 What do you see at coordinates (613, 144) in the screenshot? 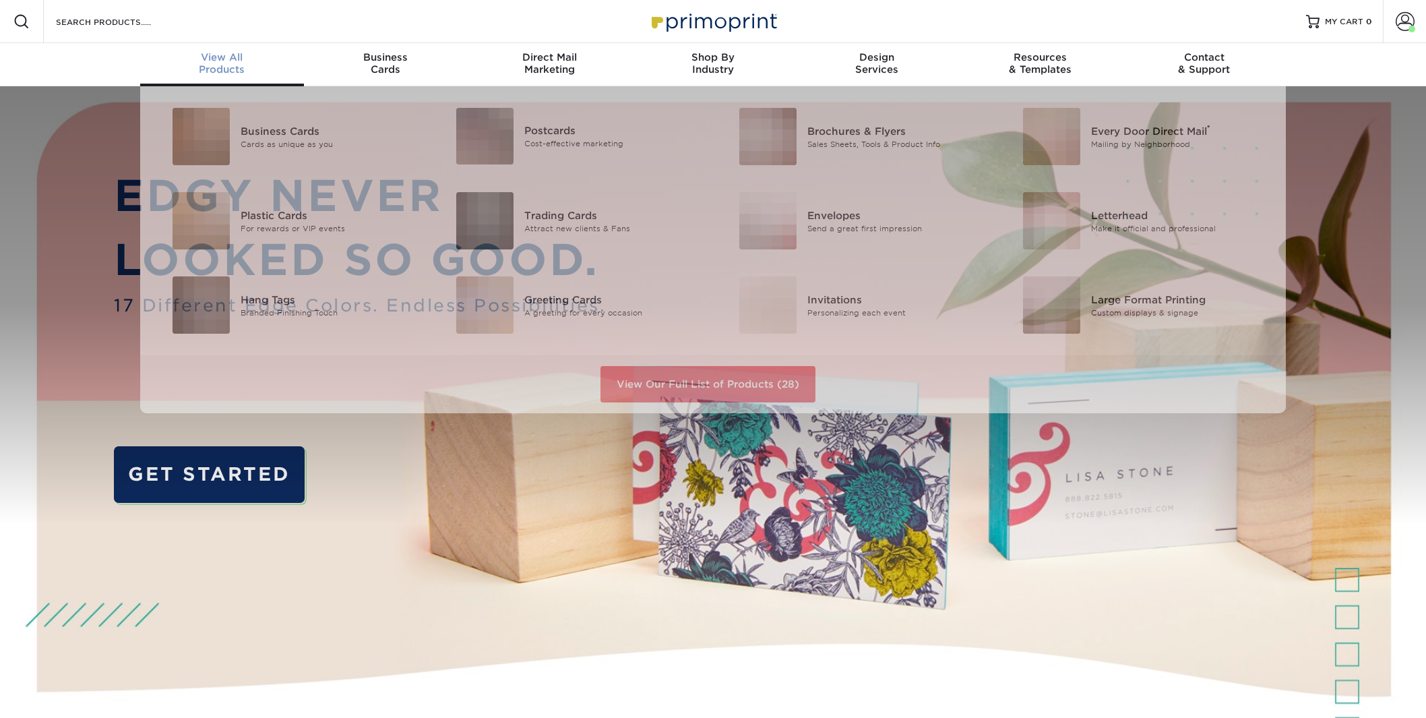
I see `div: Cost-effective marketing` at bounding box center [613, 144].